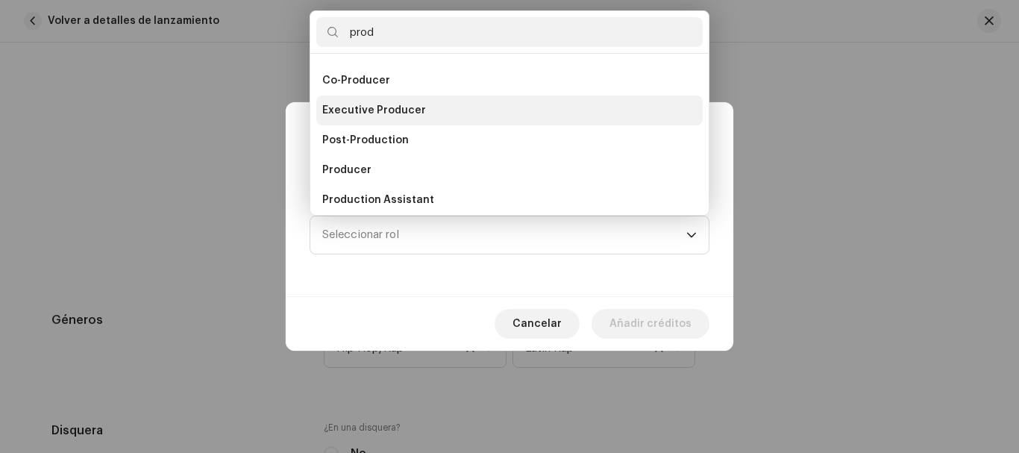  Describe the element at coordinates (537, 324) in the screenshot. I see `button: Cancelar` at that location.